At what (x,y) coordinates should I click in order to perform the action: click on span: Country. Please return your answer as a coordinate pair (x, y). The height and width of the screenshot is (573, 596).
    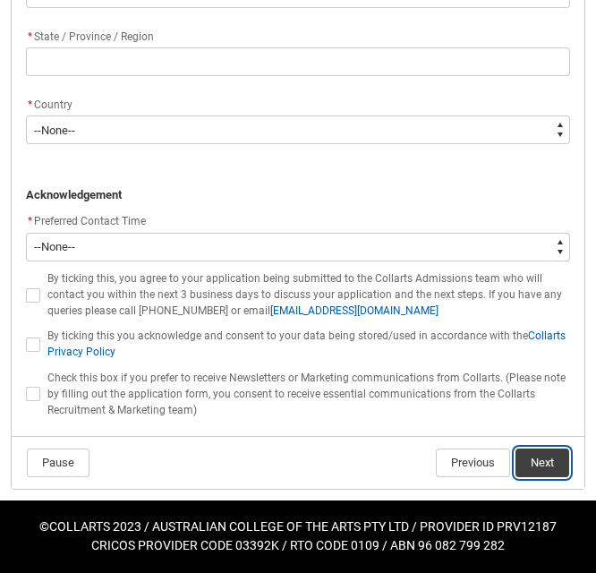
    Looking at the image, I should click on (53, 105).